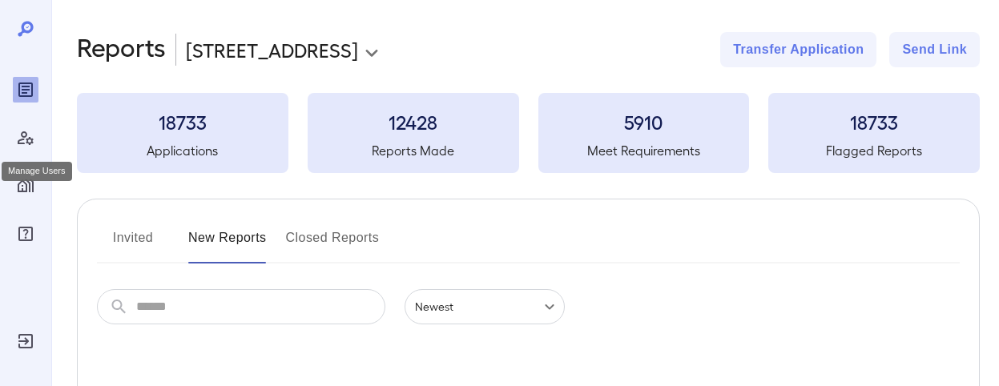  What do you see at coordinates (528, 133) in the screenshot?
I see `summary: 18733Applications12428Reports Made5910Meet Requirements18733Flagged Reports` at bounding box center [528, 133].